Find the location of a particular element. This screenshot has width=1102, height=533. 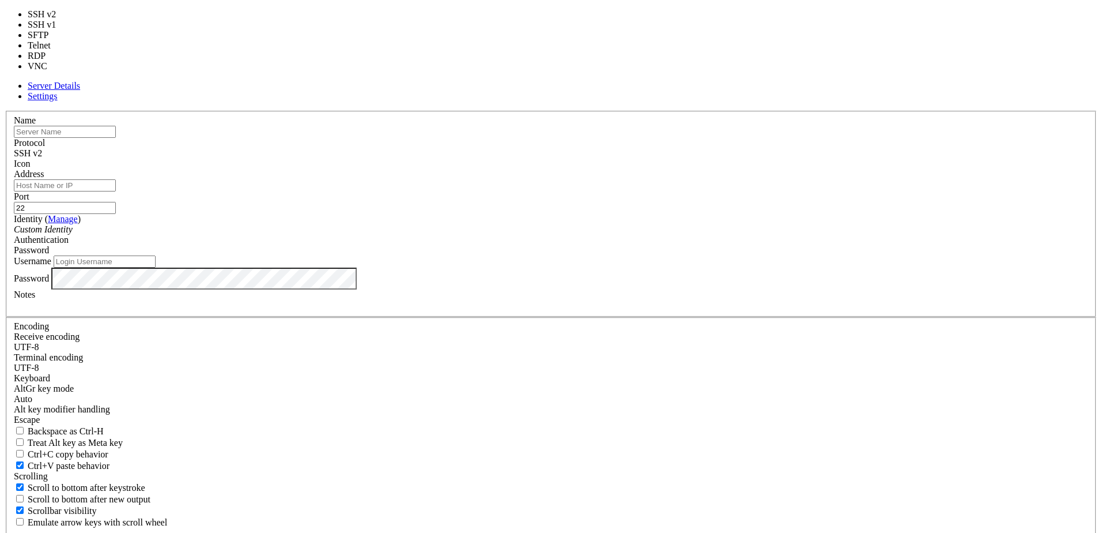

a: Settings is located at coordinates (43, 96).